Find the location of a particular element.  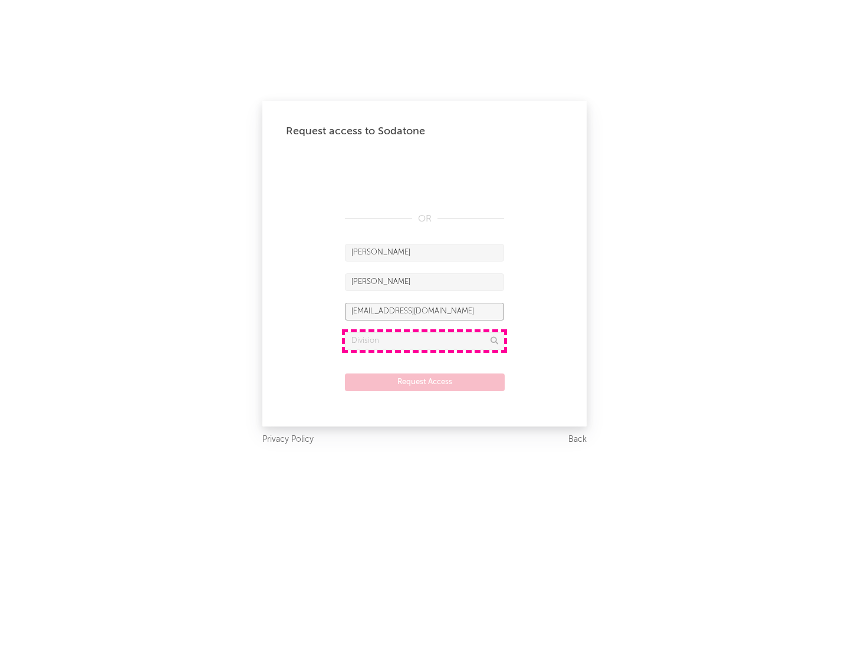

input: Division is located at coordinates (424, 341).